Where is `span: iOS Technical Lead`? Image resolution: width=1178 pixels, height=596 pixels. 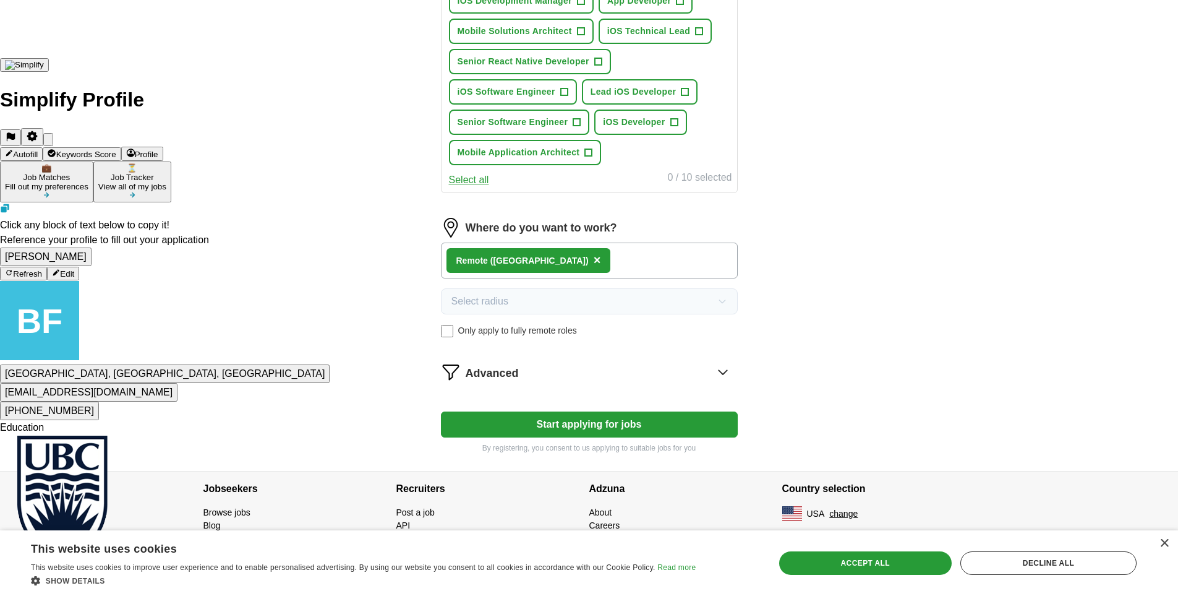
span: iOS Technical Lead is located at coordinates (649, 31).